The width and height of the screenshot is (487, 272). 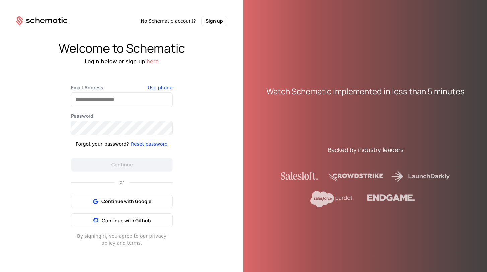 What do you see at coordinates (214, 21) in the screenshot?
I see `button: Sign up` at bounding box center [214, 21].